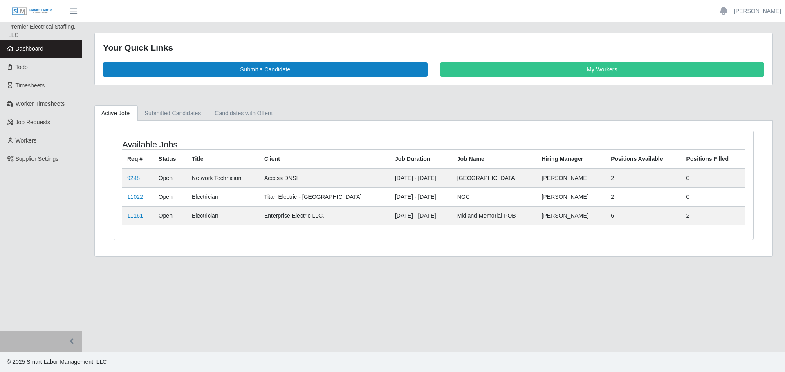 The image size is (785, 372). Describe the element at coordinates (173, 113) in the screenshot. I see `a: Submitted Candidates` at that location.